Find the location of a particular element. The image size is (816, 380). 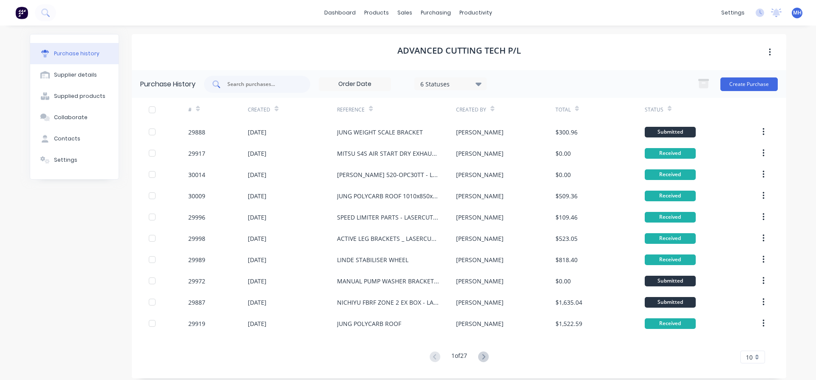

div: Purchase History is located at coordinates (168, 84).